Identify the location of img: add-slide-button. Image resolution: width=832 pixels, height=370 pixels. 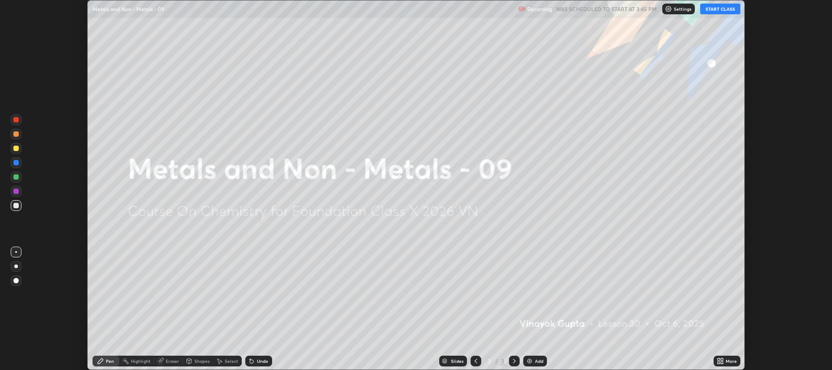
(530, 361).